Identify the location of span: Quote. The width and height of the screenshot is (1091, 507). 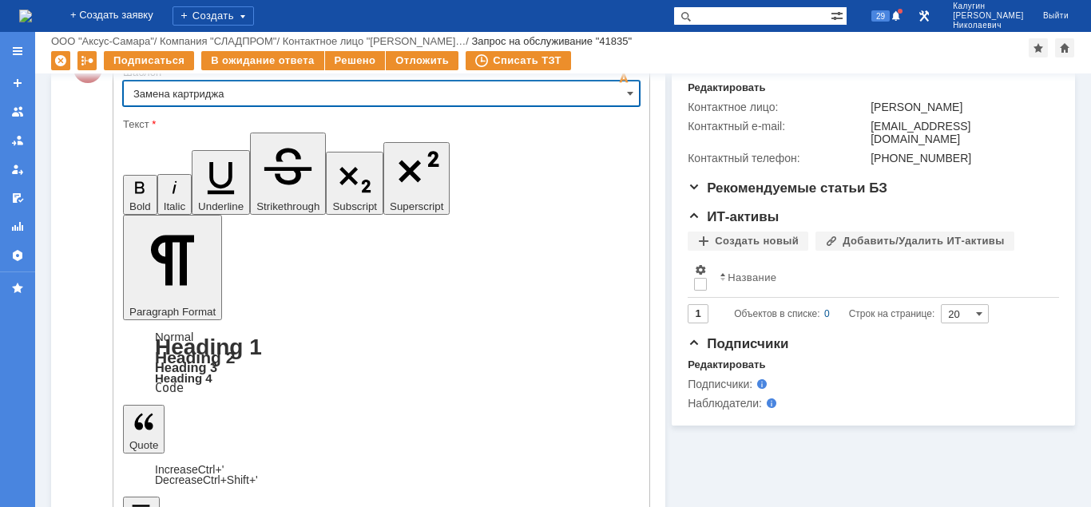
(144, 445).